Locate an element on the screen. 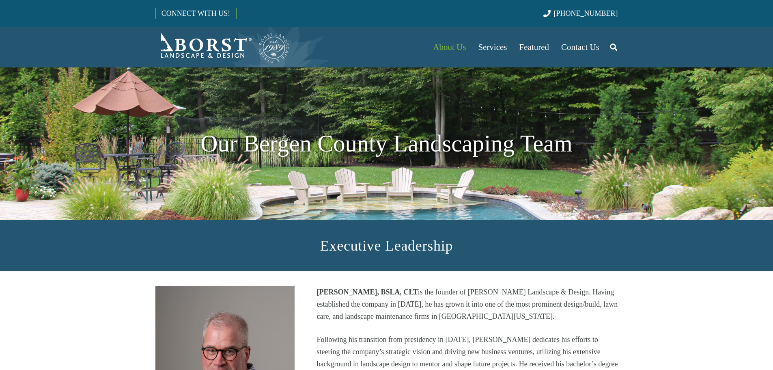 Image resolution: width=773 pixels, height=370 pixels. a: Services is located at coordinates (492, 47).